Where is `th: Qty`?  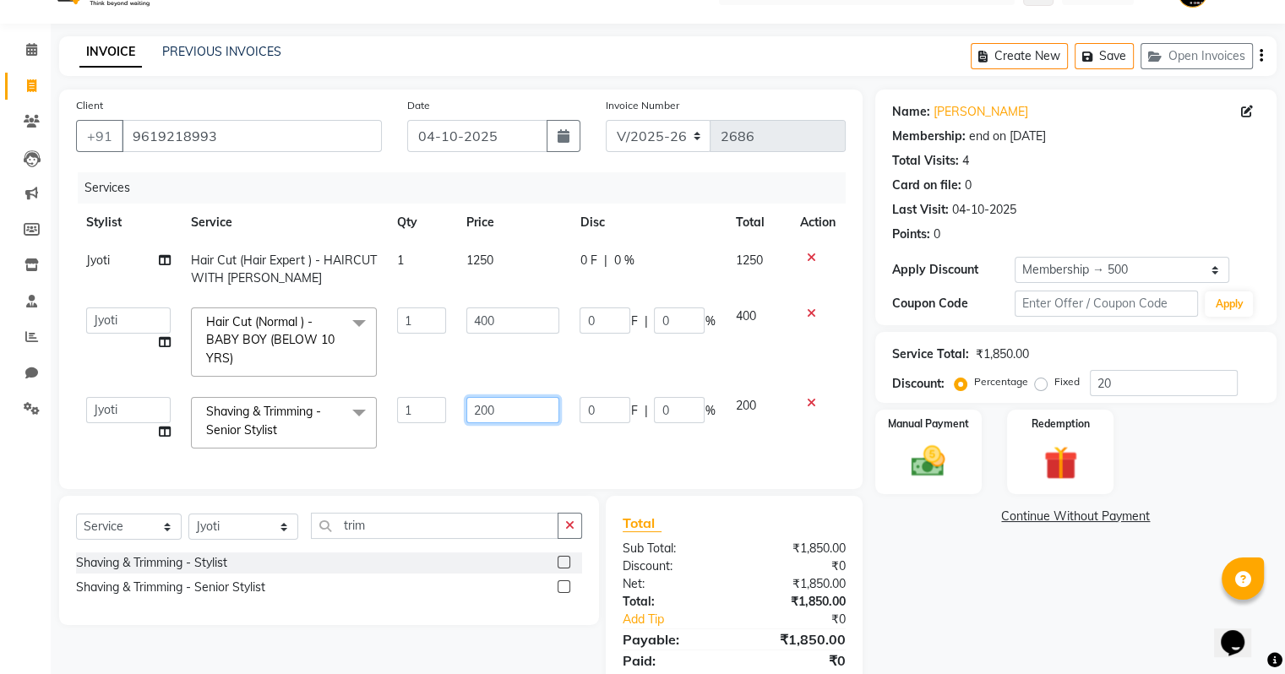
th: Qty is located at coordinates (422, 222).